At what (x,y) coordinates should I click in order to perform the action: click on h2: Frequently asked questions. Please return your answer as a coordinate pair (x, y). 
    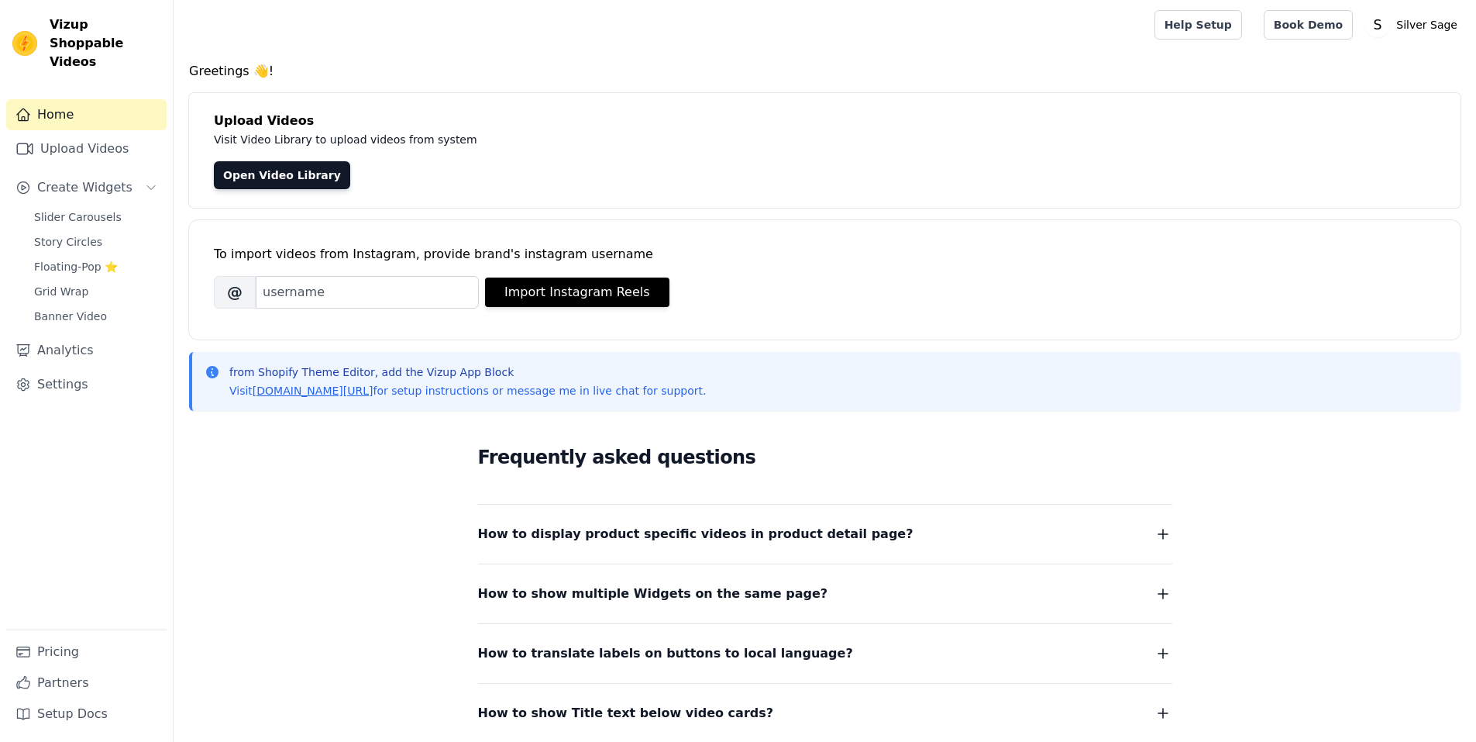
    Looking at the image, I should click on (825, 457).